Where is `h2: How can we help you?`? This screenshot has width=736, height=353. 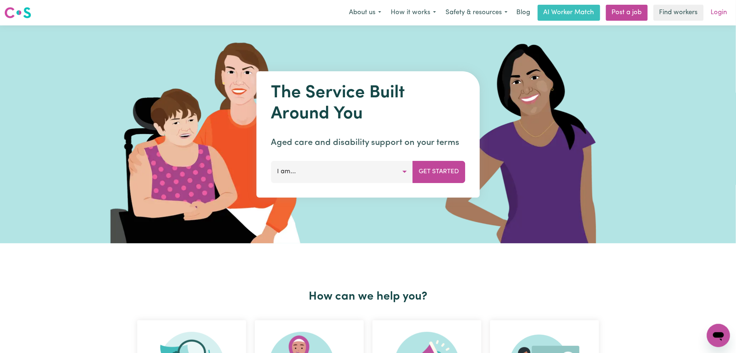 h2: How can we help you? is located at coordinates (368, 297).